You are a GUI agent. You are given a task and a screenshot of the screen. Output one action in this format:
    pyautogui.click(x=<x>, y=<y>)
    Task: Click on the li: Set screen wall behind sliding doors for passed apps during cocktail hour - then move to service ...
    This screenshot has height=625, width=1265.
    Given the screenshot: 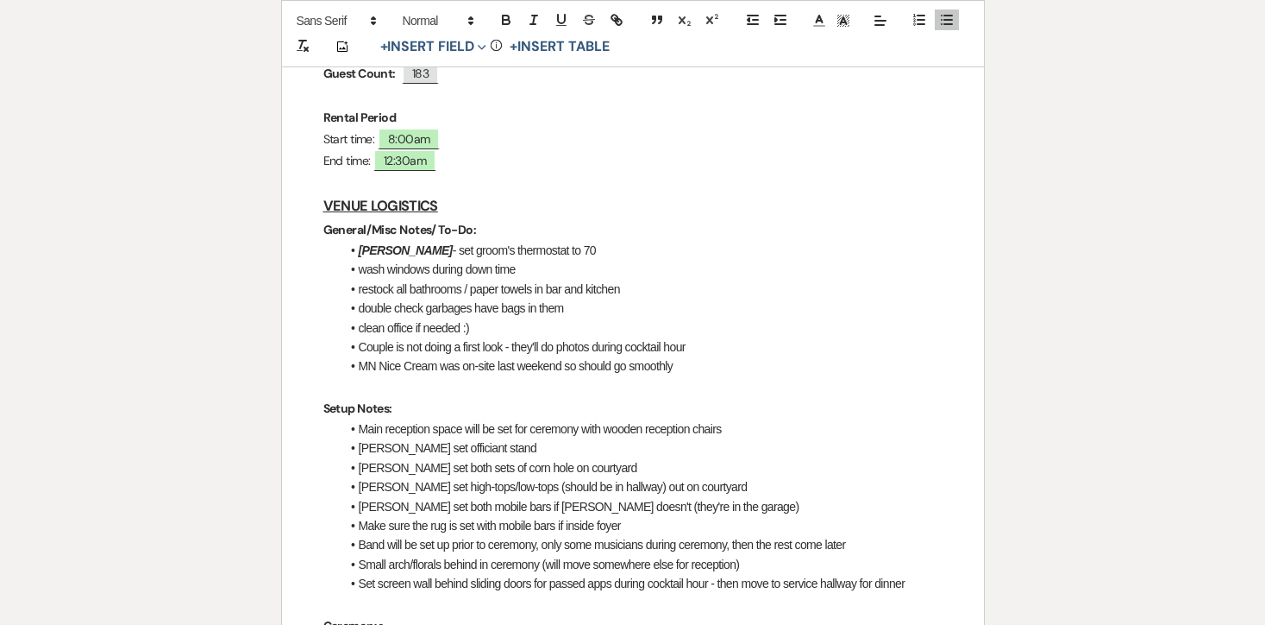 What is the action you would take?
    pyautogui.click(x=642, y=583)
    